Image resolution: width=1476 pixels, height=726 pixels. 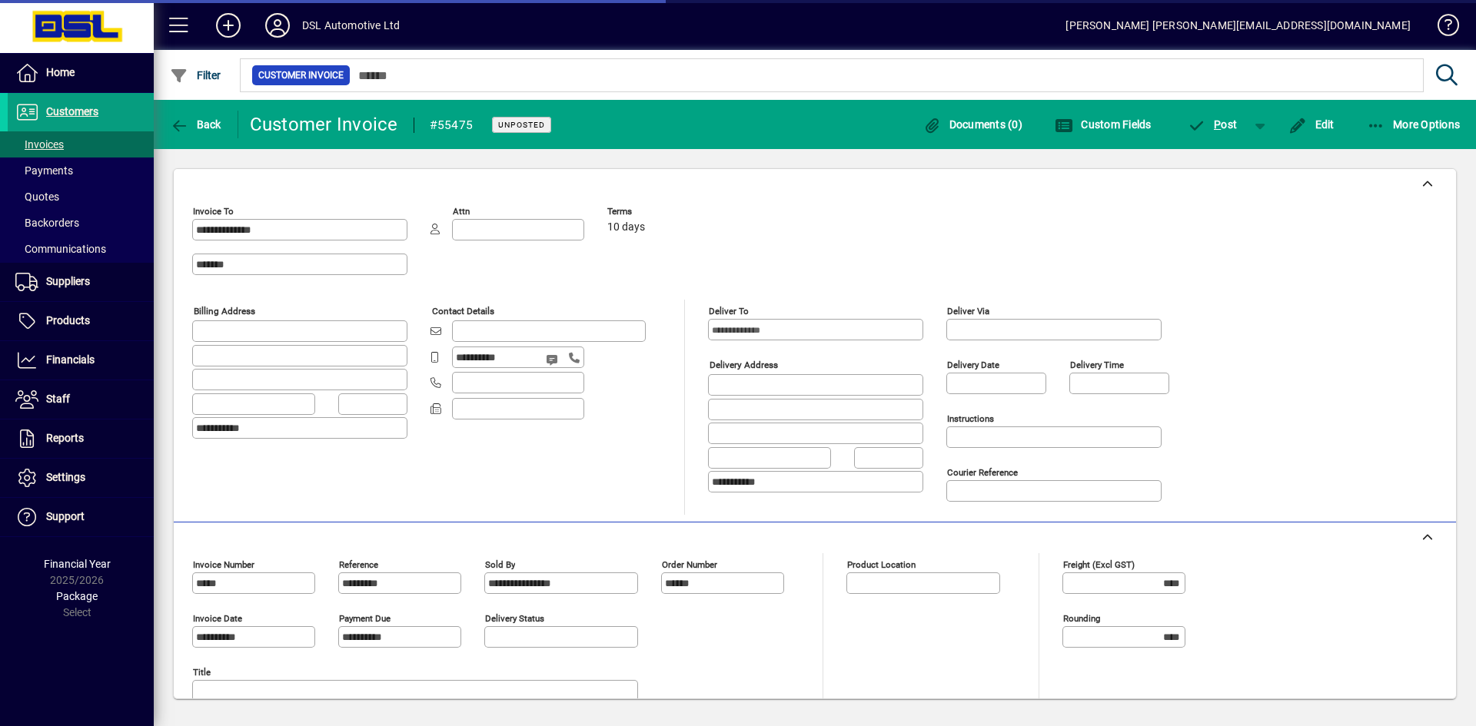 I want to click on a: Payments, so click(x=81, y=171).